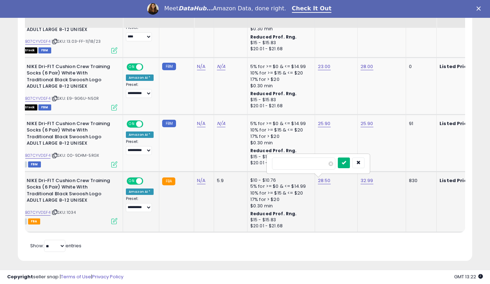 The image size is (490, 284). What do you see at coordinates (20, 276) in the screenshot?
I see `strong: Copyright` at bounding box center [20, 276].